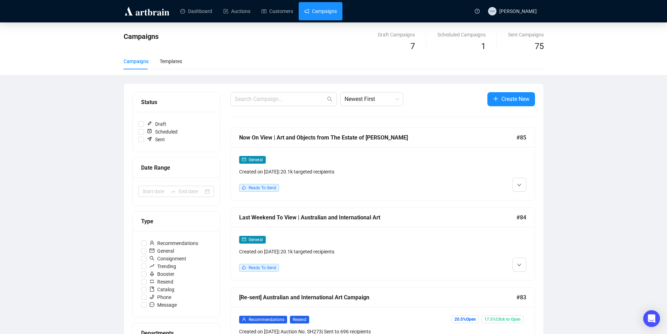  What do you see at coordinates (152, 266) in the screenshot?
I see `span: rise` at bounding box center [152, 266].